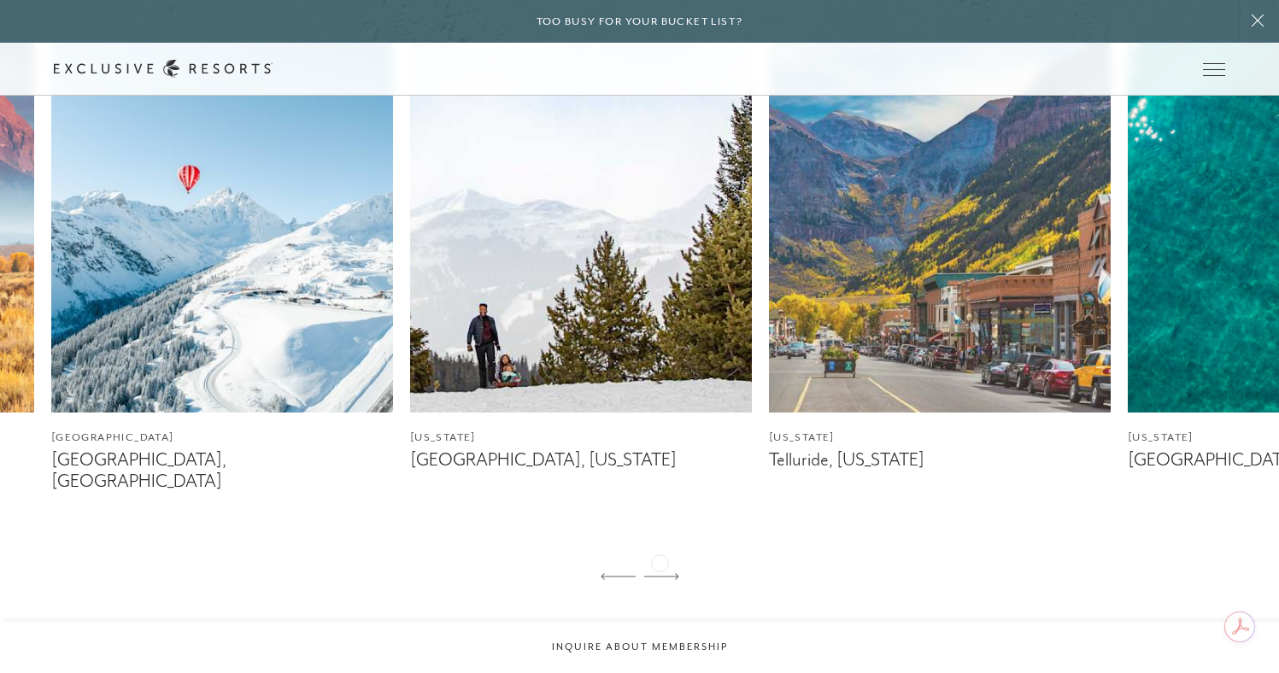 Image resolution: width=1279 pixels, height=673 pixels. What do you see at coordinates (1214, 69) in the screenshot?
I see `button: Open navigation` at bounding box center [1214, 69].